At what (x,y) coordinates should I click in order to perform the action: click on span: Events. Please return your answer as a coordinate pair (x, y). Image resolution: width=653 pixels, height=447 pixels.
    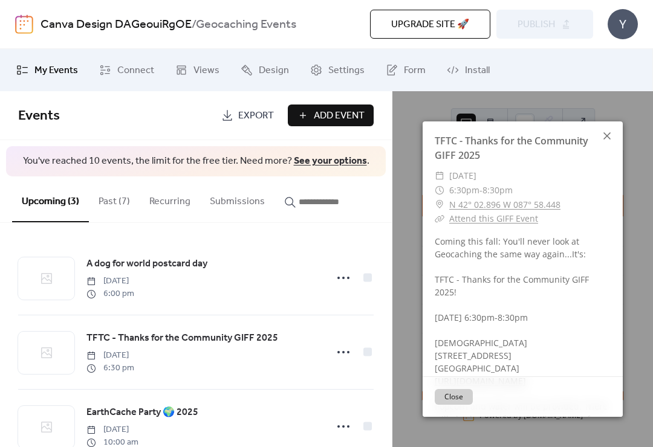
    Looking at the image, I should click on (39, 116).